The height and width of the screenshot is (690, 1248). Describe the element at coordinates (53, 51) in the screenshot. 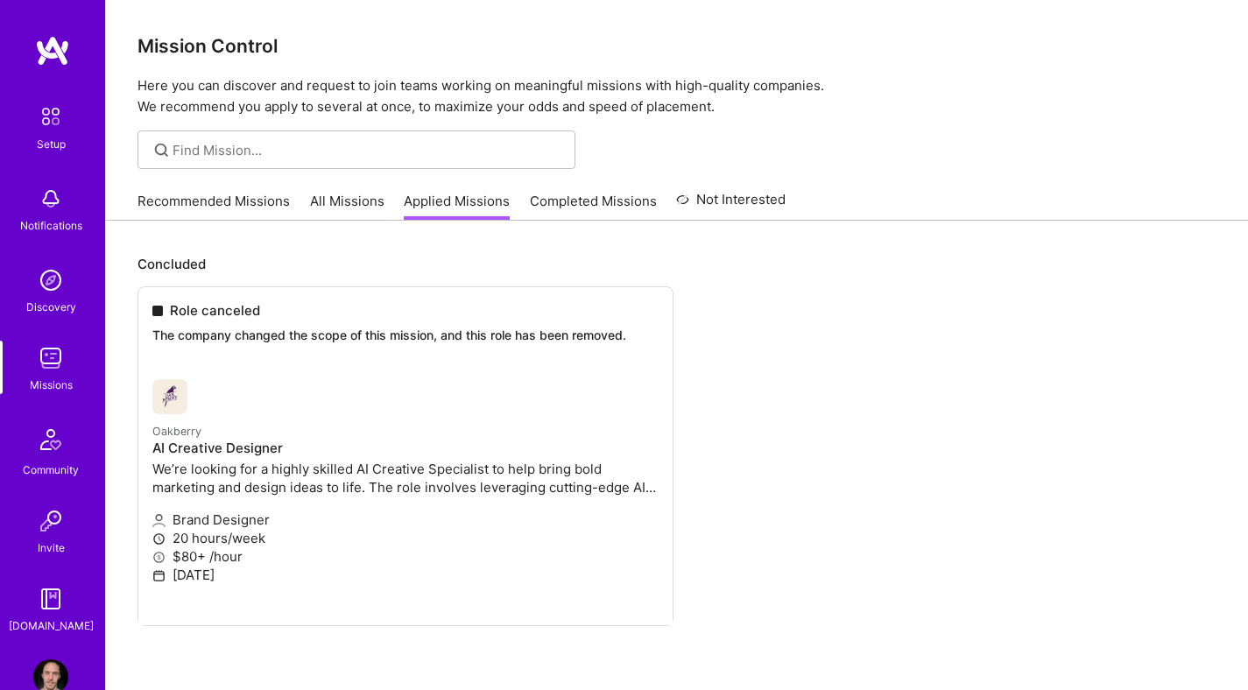

I see `img: logo` at that location.